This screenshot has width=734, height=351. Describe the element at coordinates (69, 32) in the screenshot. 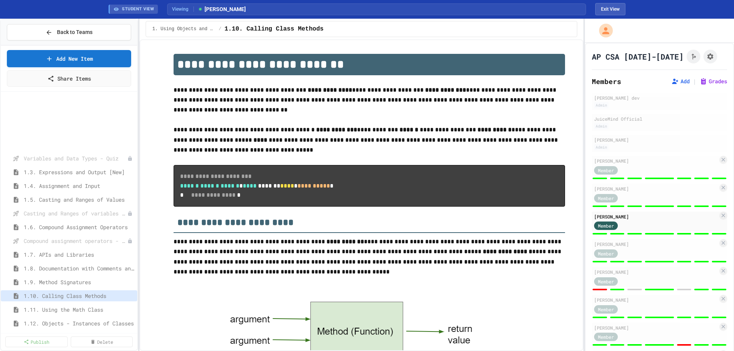

I see `button: Back to Teams` at that location.